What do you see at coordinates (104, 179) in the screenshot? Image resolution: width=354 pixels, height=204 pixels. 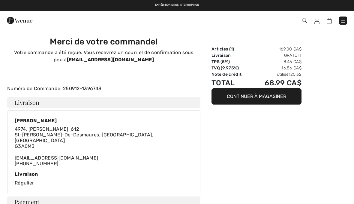 I see `div: Régulier` at bounding box center [104, 179].